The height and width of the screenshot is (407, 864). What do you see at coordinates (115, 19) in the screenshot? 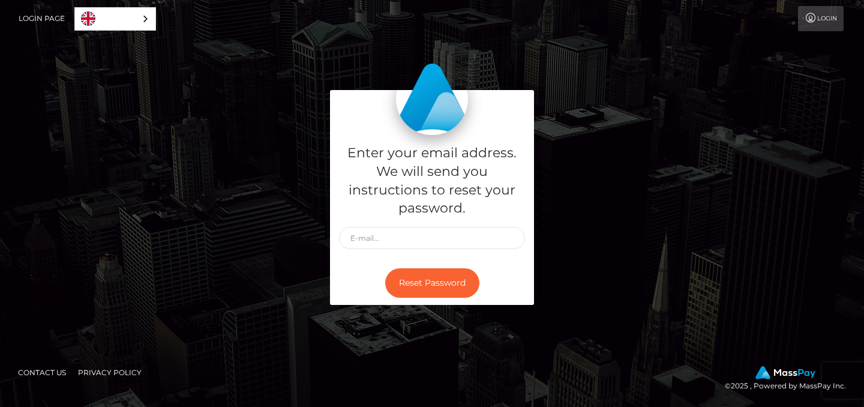
I see `a: English` at bounding box center [115, 19].